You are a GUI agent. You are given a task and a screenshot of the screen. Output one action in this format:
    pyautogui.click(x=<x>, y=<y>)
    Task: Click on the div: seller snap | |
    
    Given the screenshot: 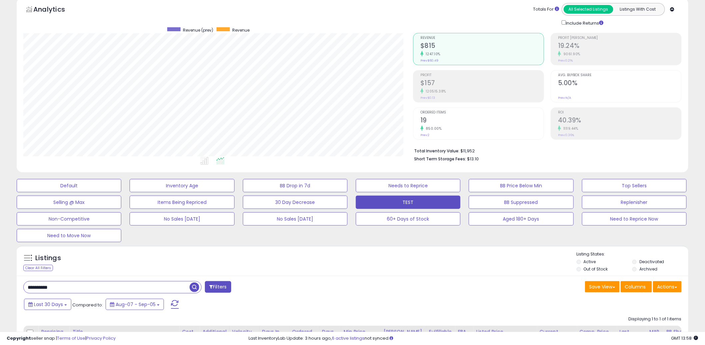 What is the action you would take?
    pyautogui.click(x=61, y=339)
    